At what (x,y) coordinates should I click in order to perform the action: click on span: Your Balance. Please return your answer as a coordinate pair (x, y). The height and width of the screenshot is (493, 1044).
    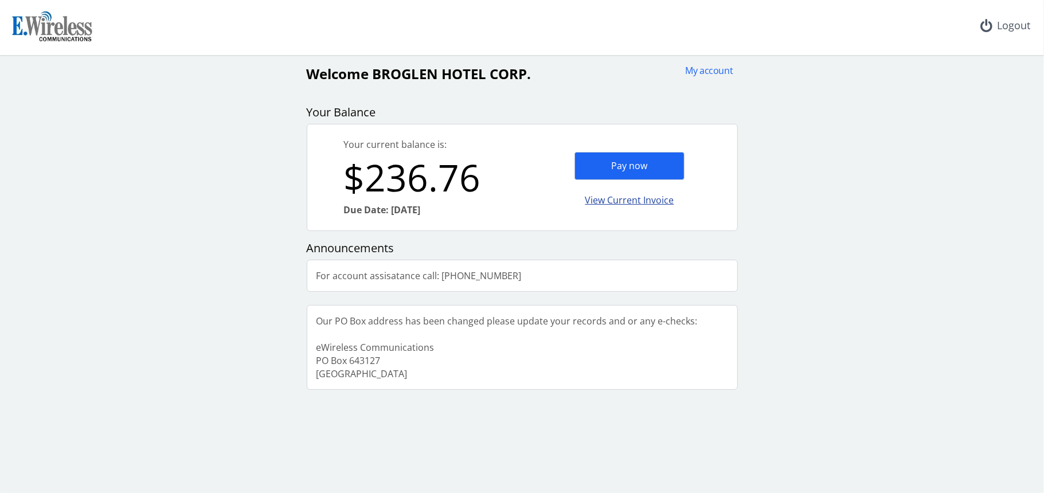
    Looking at the image, I should click on (341, 112).